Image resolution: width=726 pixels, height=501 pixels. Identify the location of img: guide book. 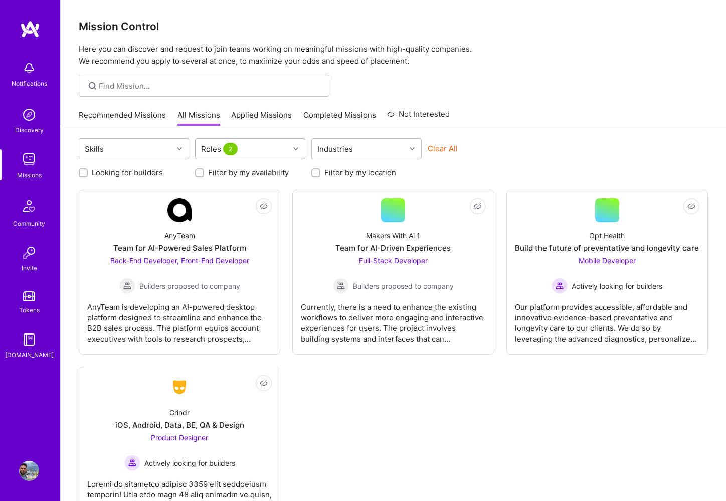
(29, 339).